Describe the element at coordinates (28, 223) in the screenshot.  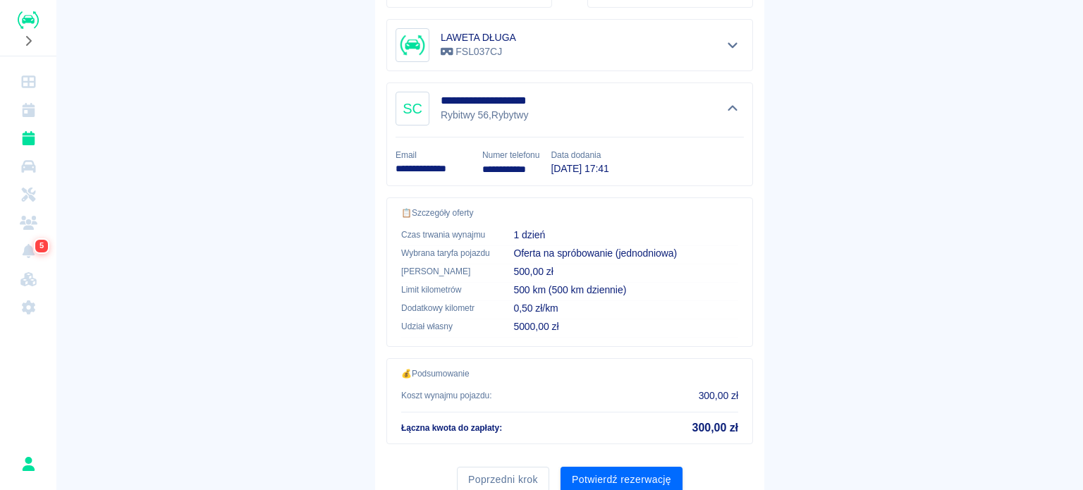
I see `a: Klienci` at that location.